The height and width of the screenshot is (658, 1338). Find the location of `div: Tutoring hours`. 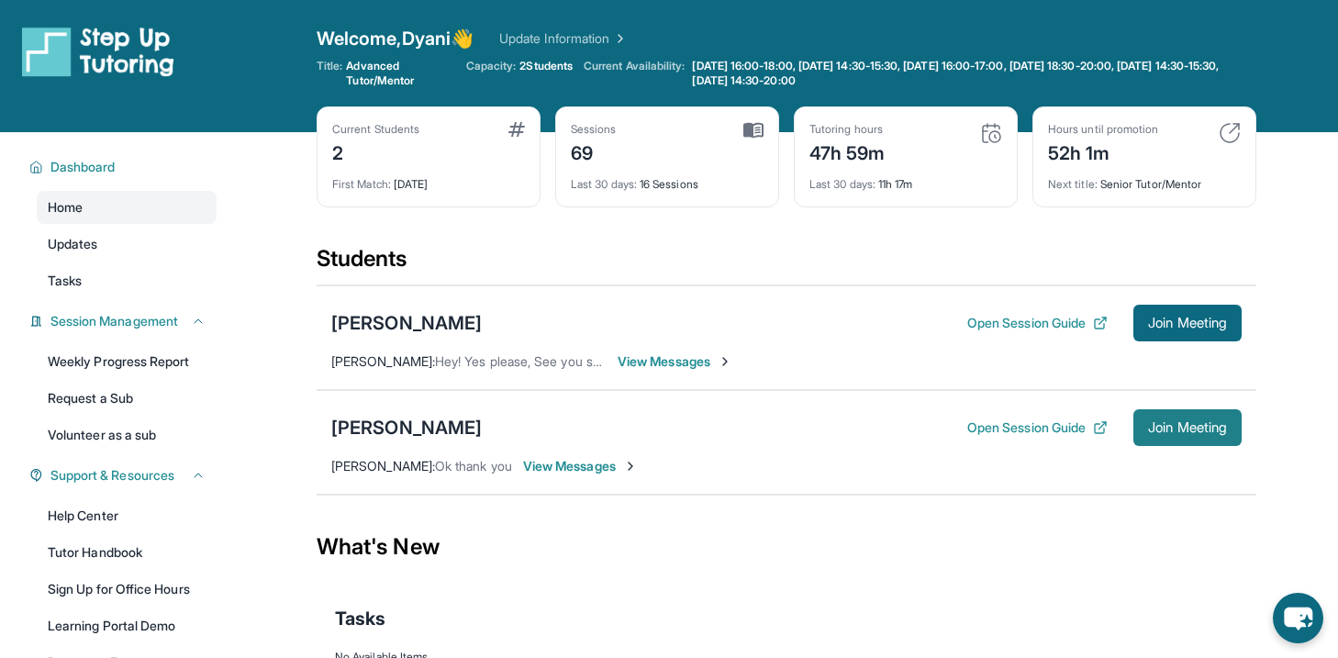

div: Tutoring hours is located at coordinates (847, 129).